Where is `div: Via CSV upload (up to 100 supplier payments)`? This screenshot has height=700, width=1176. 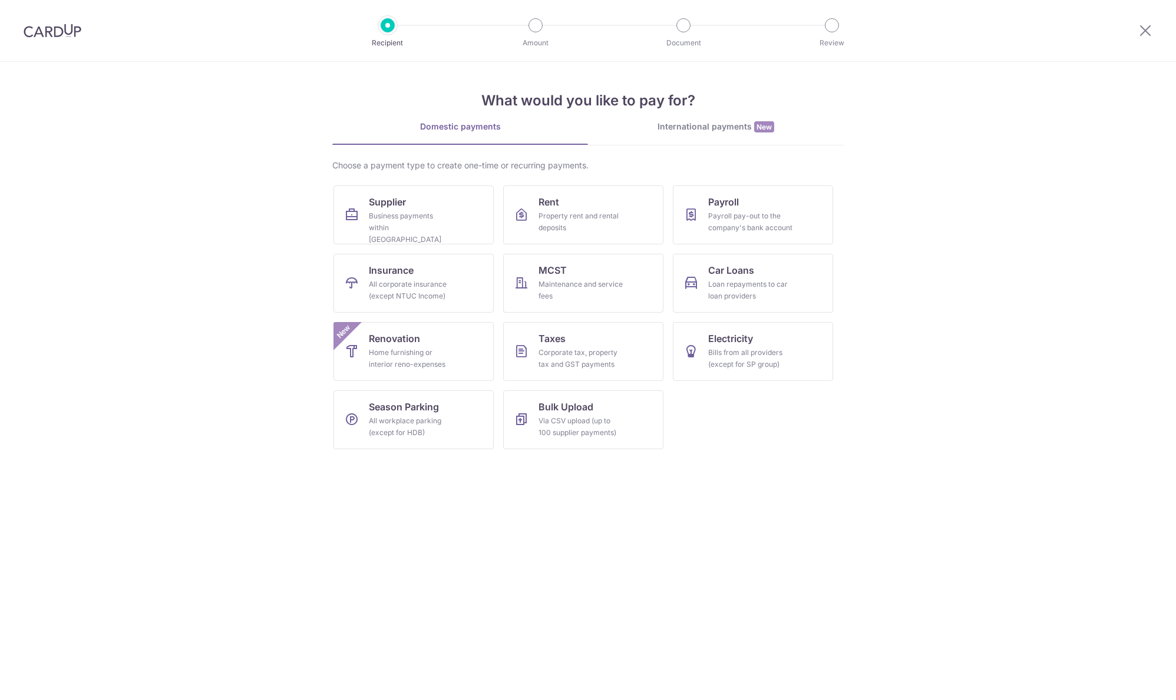 div: Via CSV upload (up to 100 supplier payments) is located at coordinates (581, 427).